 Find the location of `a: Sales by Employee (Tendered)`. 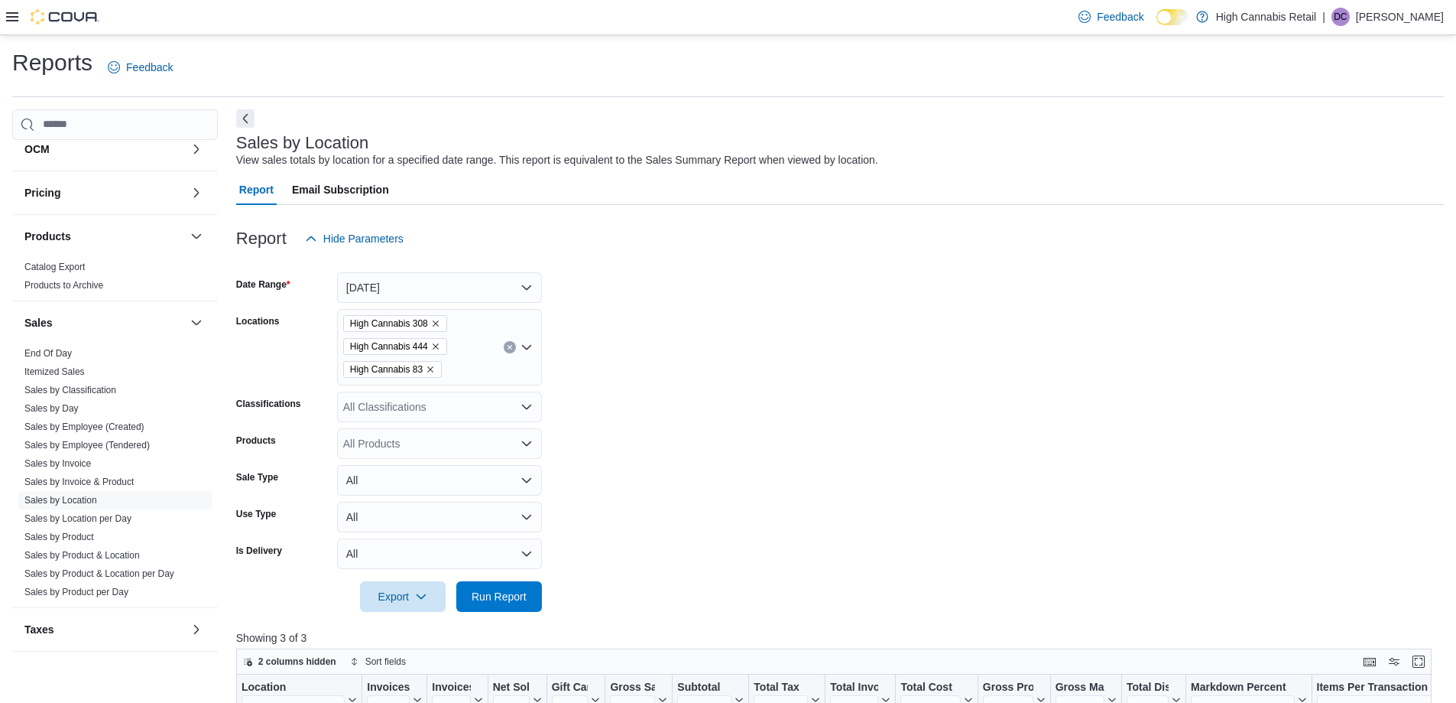

a: Sales by Employee (Tendered) is located at coordinates (87, 445).